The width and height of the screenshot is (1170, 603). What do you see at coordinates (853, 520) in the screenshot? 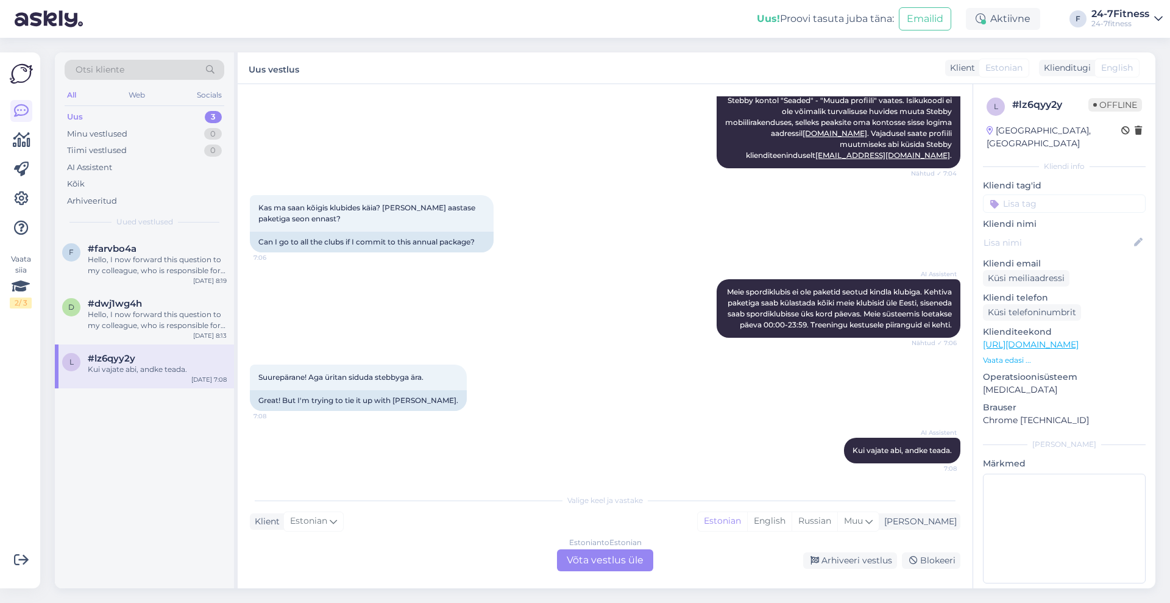
I see `span: Muu` at bounding box center [853, 520].